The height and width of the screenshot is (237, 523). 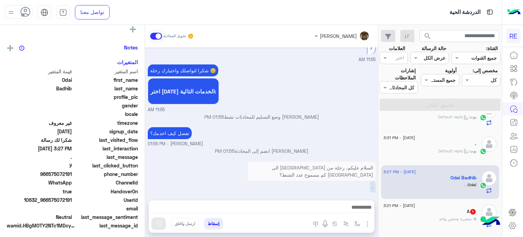 What do you see at coordinates (106, 200) in the screenshot?
I see `span: UserId` at bounding box center [106, 200].